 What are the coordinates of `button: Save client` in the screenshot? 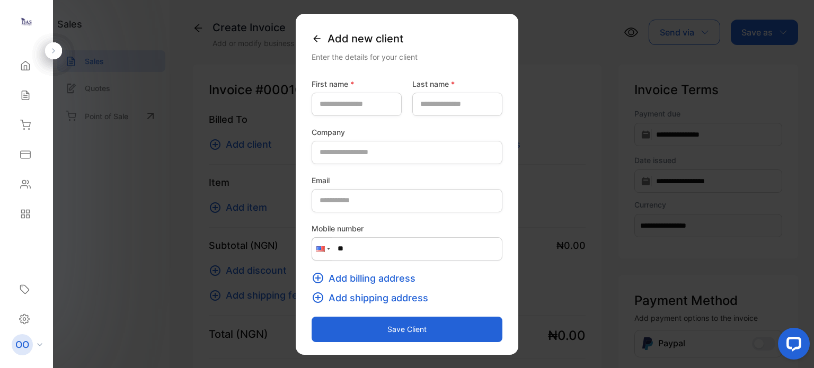 It's located at (407, 330).